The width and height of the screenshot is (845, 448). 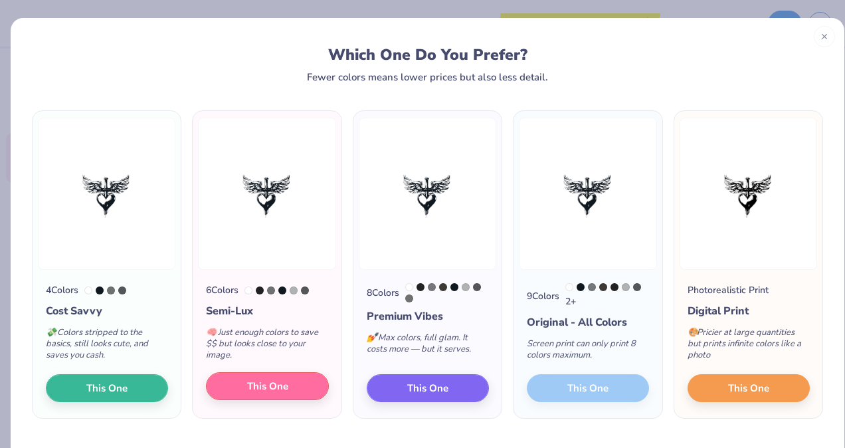 What do you see at coordinates (427, 77) in the screenshot?
I see `div: Fewer colors means lower prices but also less detail.` at bounding box center [427, 77].